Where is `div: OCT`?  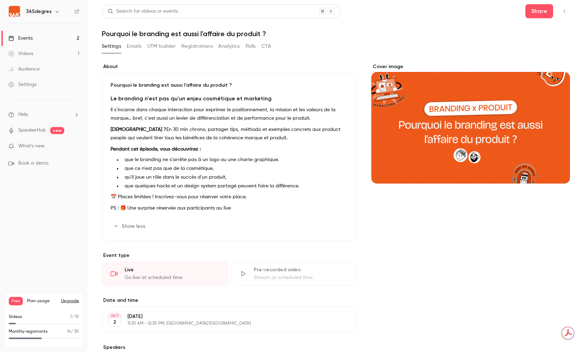 div: OCT is located at coordinates (115, 316).